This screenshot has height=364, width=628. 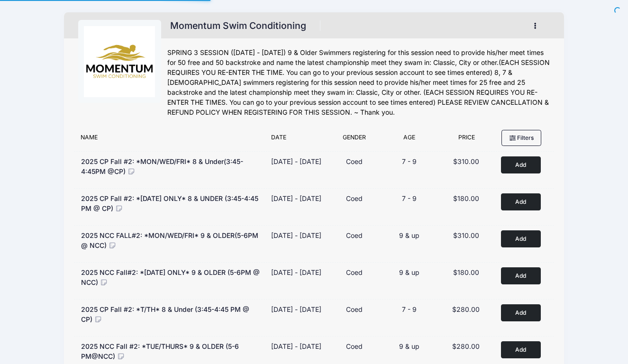 I want to click on h1: Momentum Swim Conditioning, so click(x=238, y=26).